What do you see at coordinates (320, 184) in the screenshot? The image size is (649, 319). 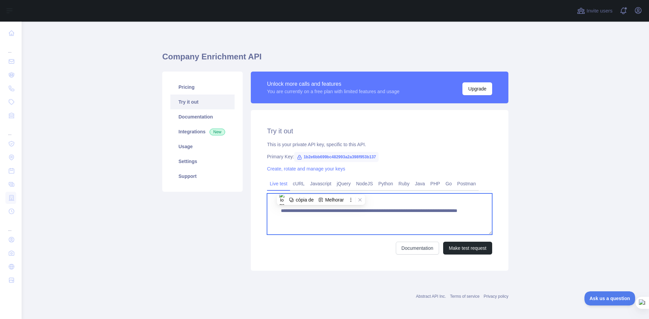 I see `a: Javascript` at bounding box center [320, 184].